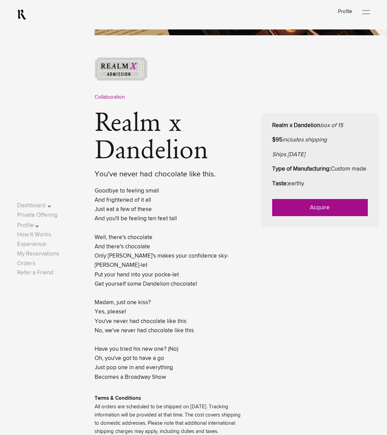 Image resolution: width=387 pixels, height=435 pixels. What do you see at coordinates (38, 254) in the screenshot?
I see `a: My Reservations` at bounding box center [38, 254].